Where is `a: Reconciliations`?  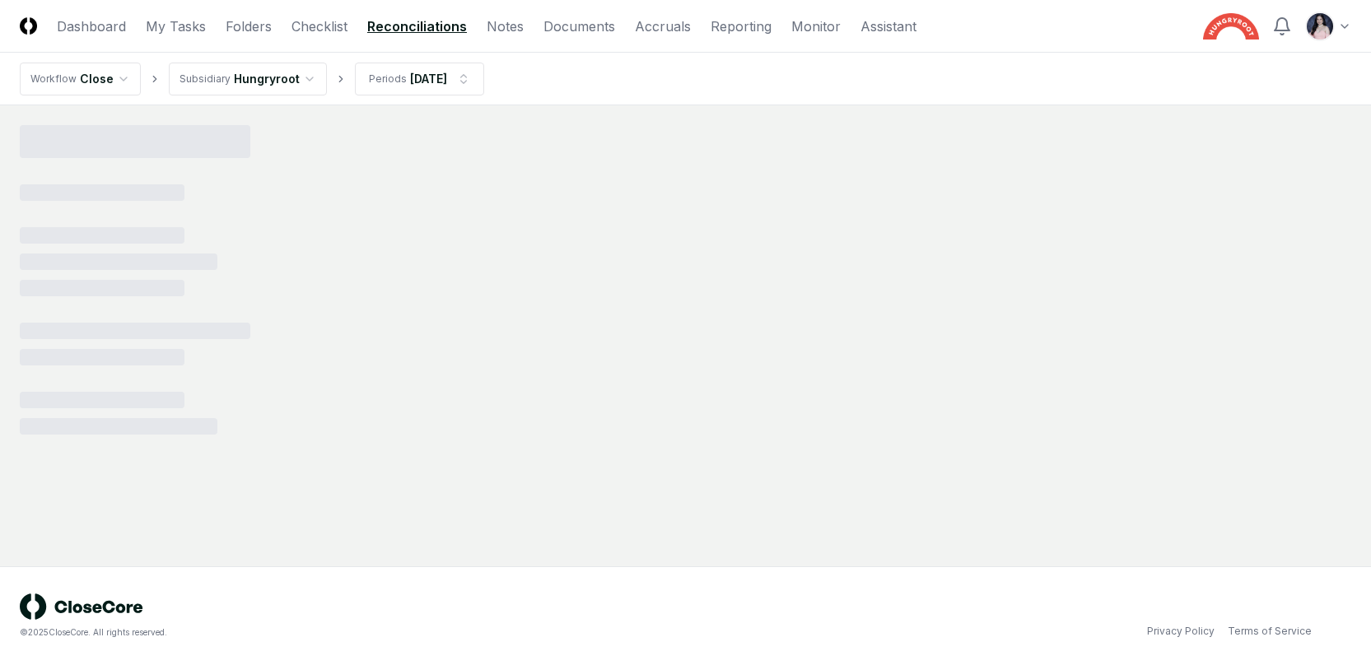 a: Reconciliations is located at coordinates (417, 26).